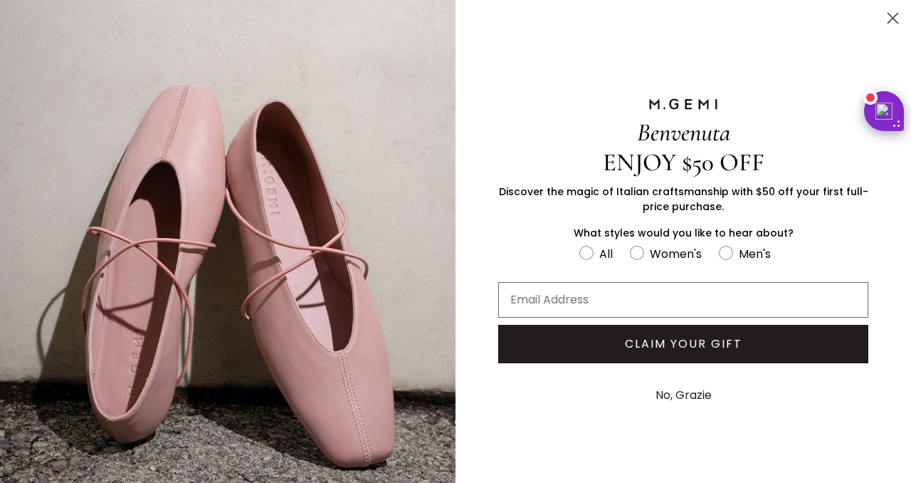 This screenshot has width=911, height=483. I want to click on button: Close dialog, so click(893, 18).